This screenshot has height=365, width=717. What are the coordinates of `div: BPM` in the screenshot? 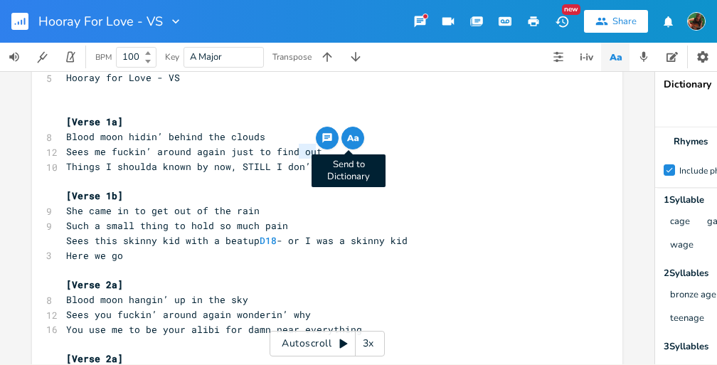 It's located at (103, 57).